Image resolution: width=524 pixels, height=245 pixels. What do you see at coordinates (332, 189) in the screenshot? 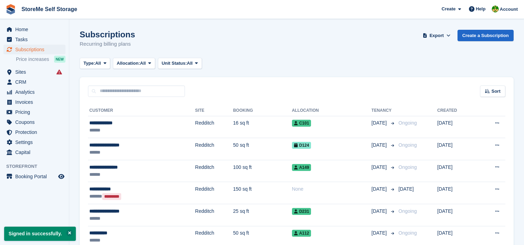
I see `div: None` at bounding box center [332, 189].